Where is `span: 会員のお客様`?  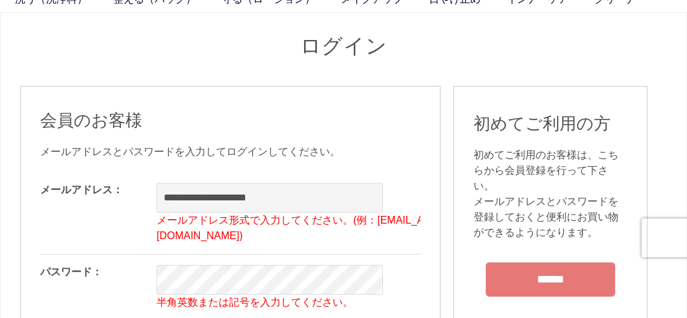
span: 会員のお客様 is located at coordinates (91, 120).